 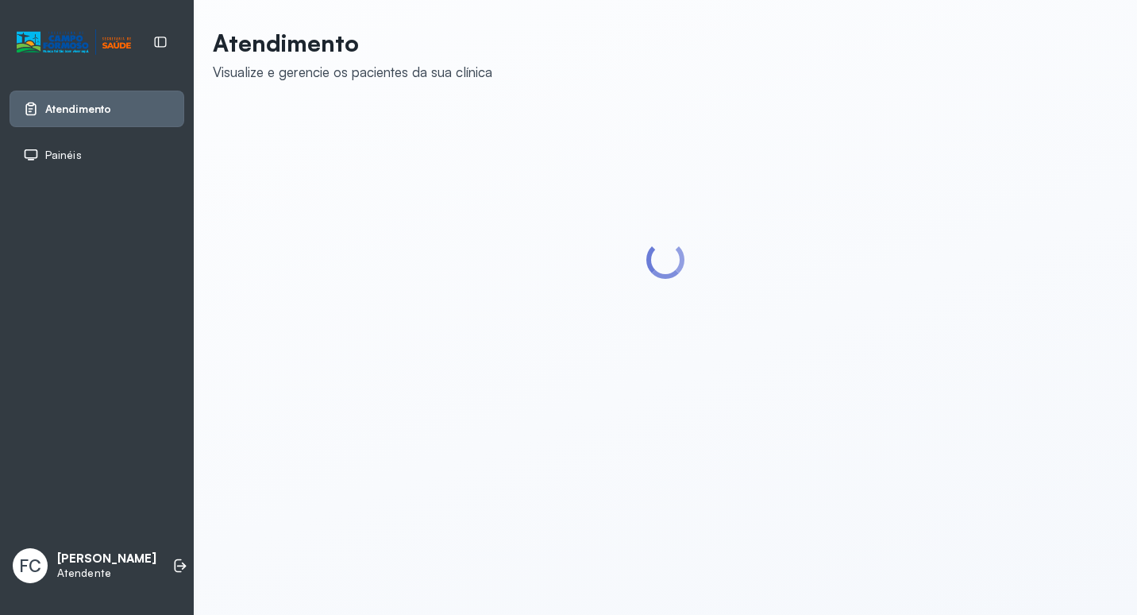 I want to click on img: Logotipo do estabelecimento, so click(x=74, y=42).